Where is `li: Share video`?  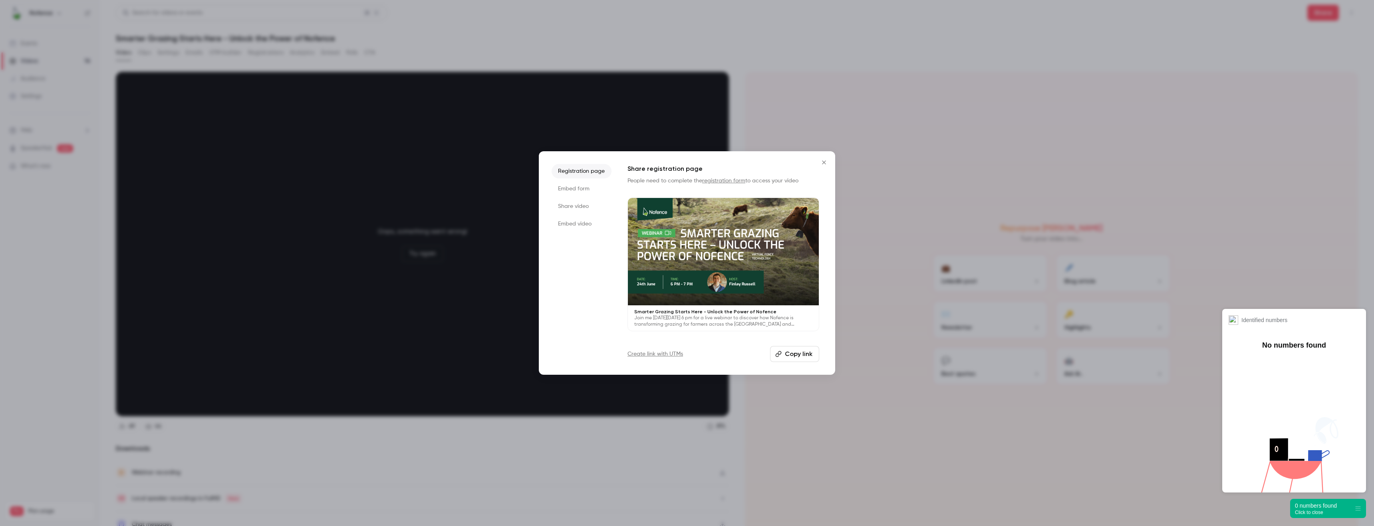 li: Share video is located at coordinates (581, 206).